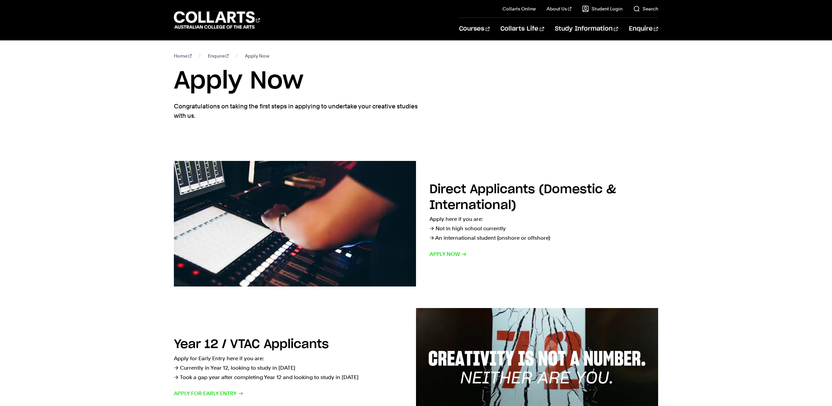  Describe the element at coordinates (217, 20) in the screenshot. I see `div: Go to homepage` at that location.